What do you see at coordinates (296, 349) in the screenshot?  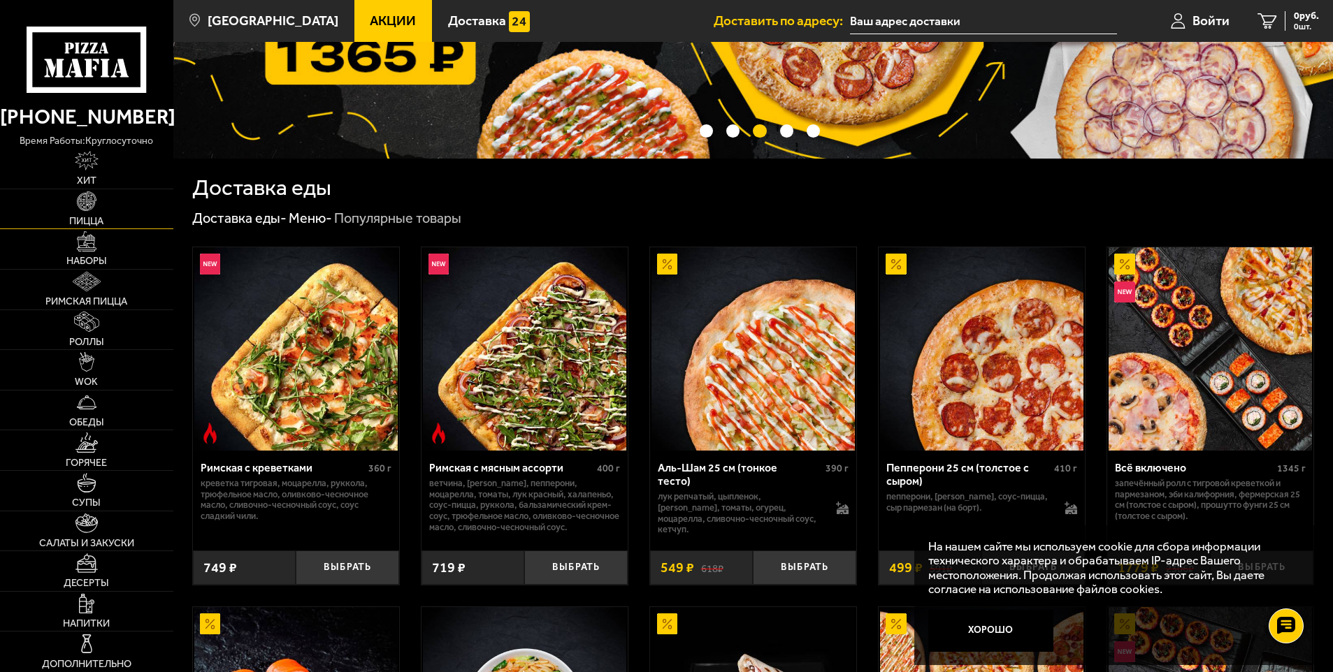 I see `a: НовинкаОстрое блюдоРимская с креветками` at bounding box center [296, 349].